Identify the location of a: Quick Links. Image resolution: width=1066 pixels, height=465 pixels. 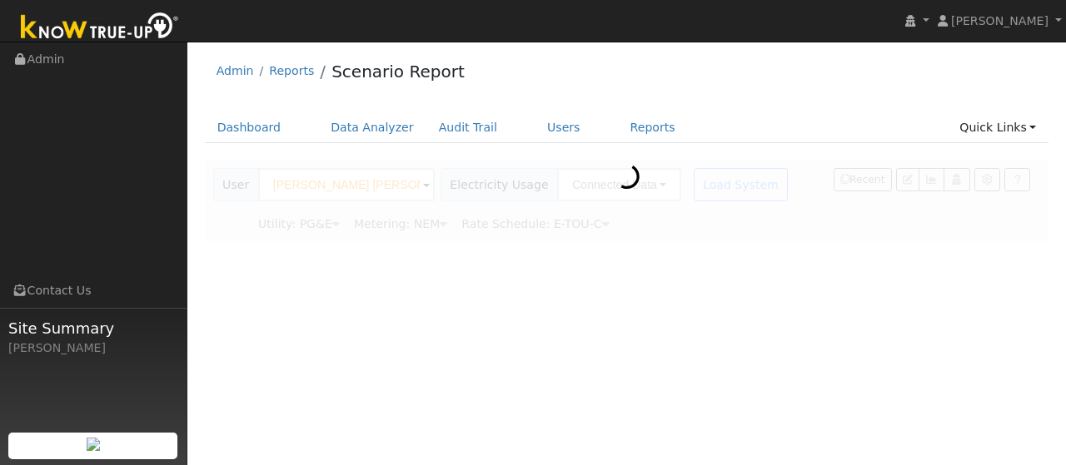
(997, 127).